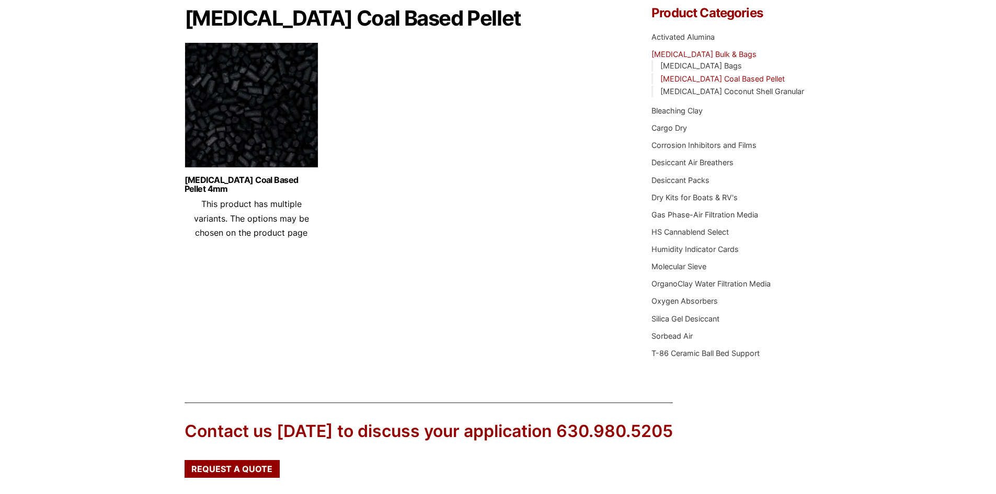 Image resolution: width=996 pixels, height=494 pixels. Describe the element at coordinates (232, 469) in the screenshot. I see `span: Request a Quote` at that location.